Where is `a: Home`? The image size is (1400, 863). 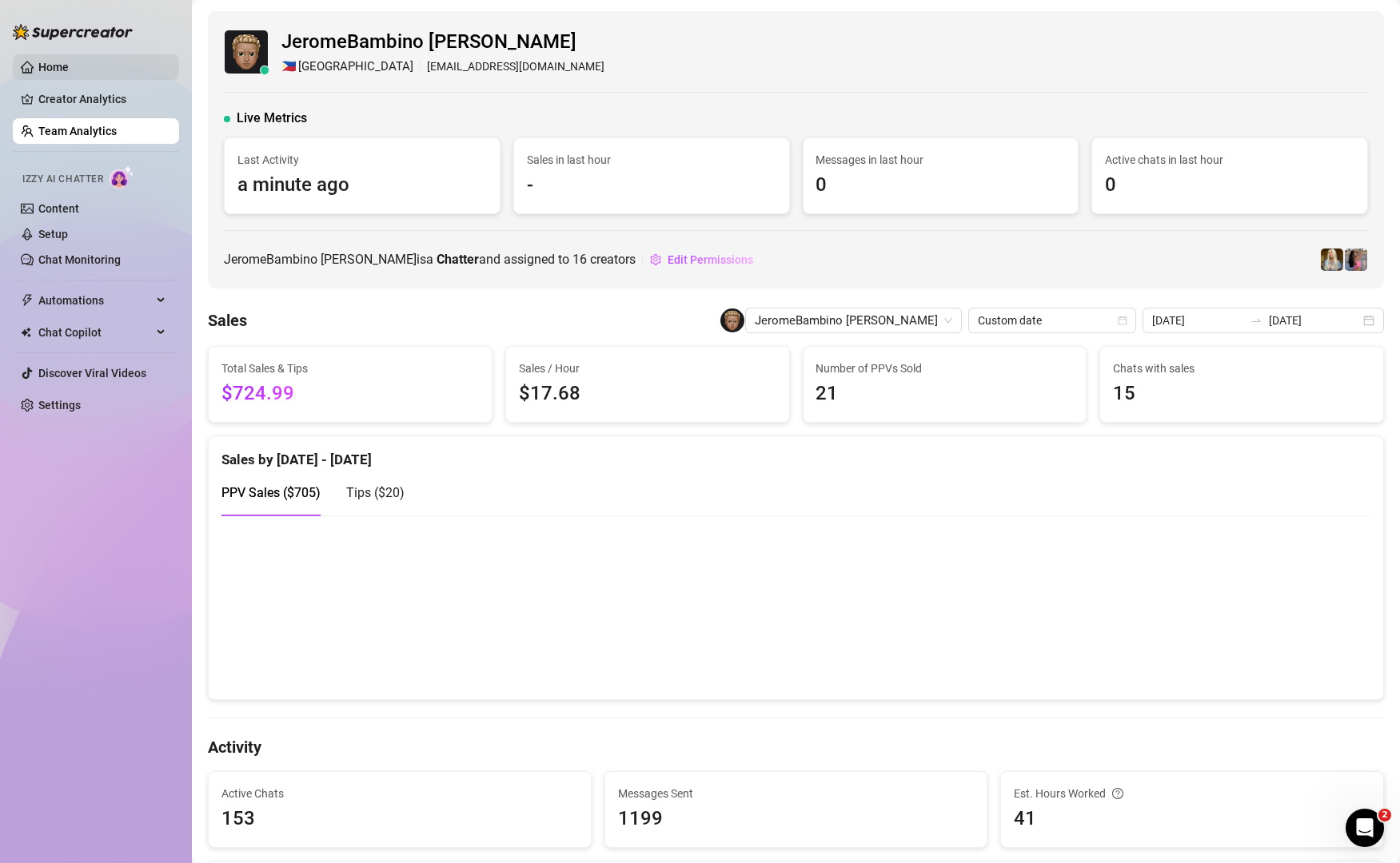 a: Home is located at coordinates (53, 67).